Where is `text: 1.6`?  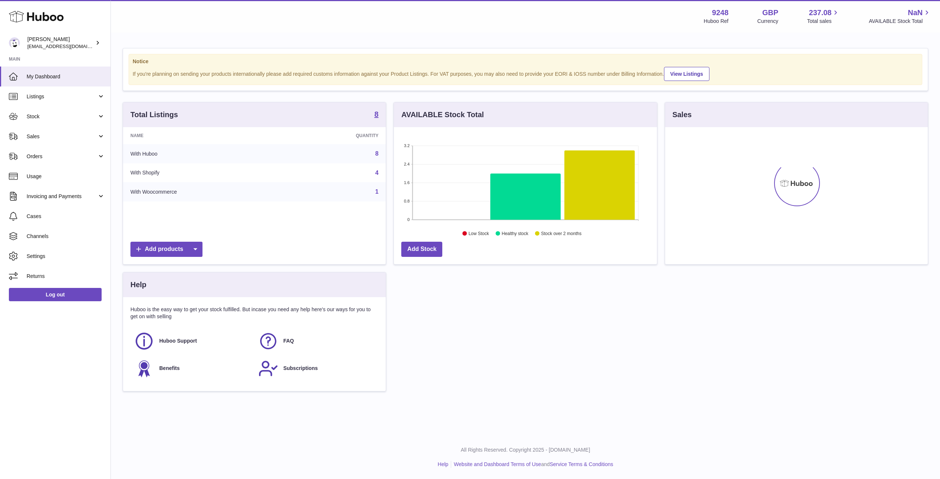
text: 1.6 is located at coordinates (407, 182).